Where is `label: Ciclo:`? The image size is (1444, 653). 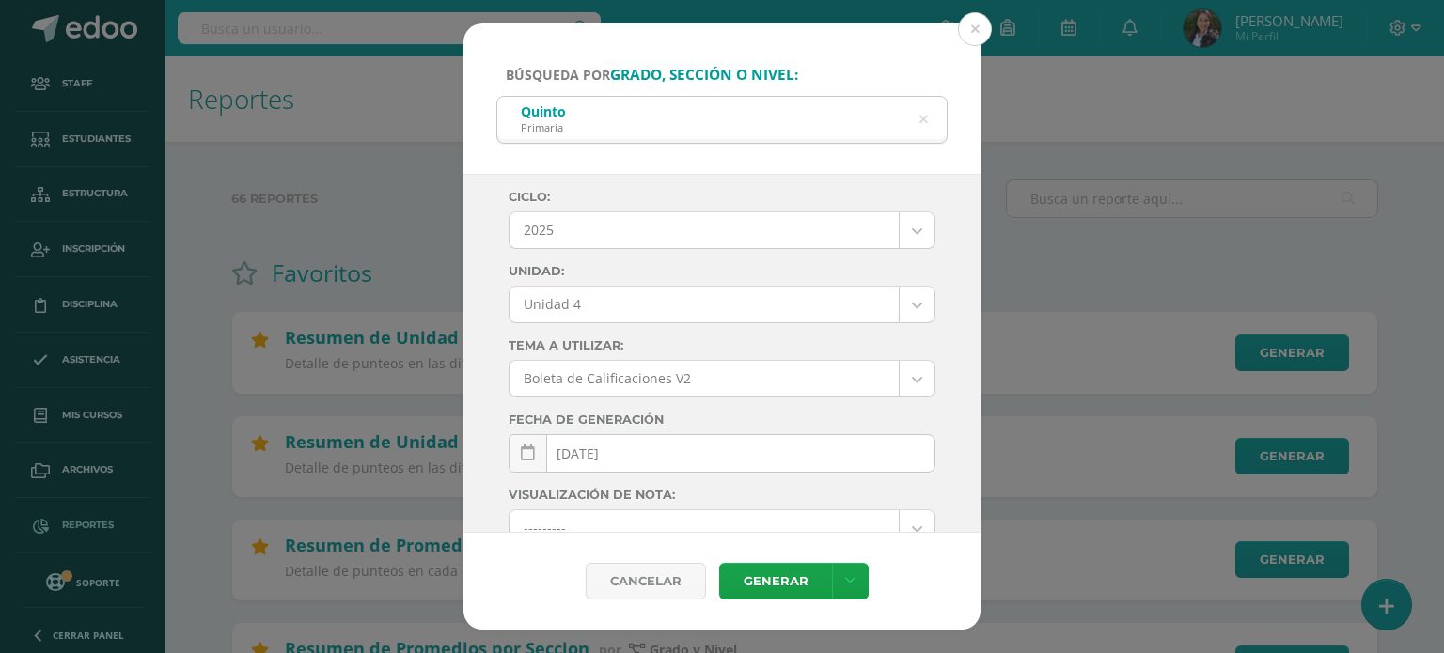
label: Ciclo: is located at coordinates (722, 196).